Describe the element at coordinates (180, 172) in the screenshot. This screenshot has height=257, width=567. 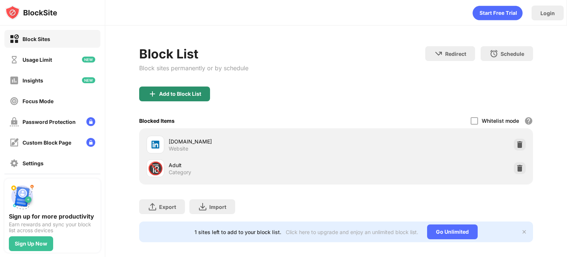
I see `div: Category` at that location.